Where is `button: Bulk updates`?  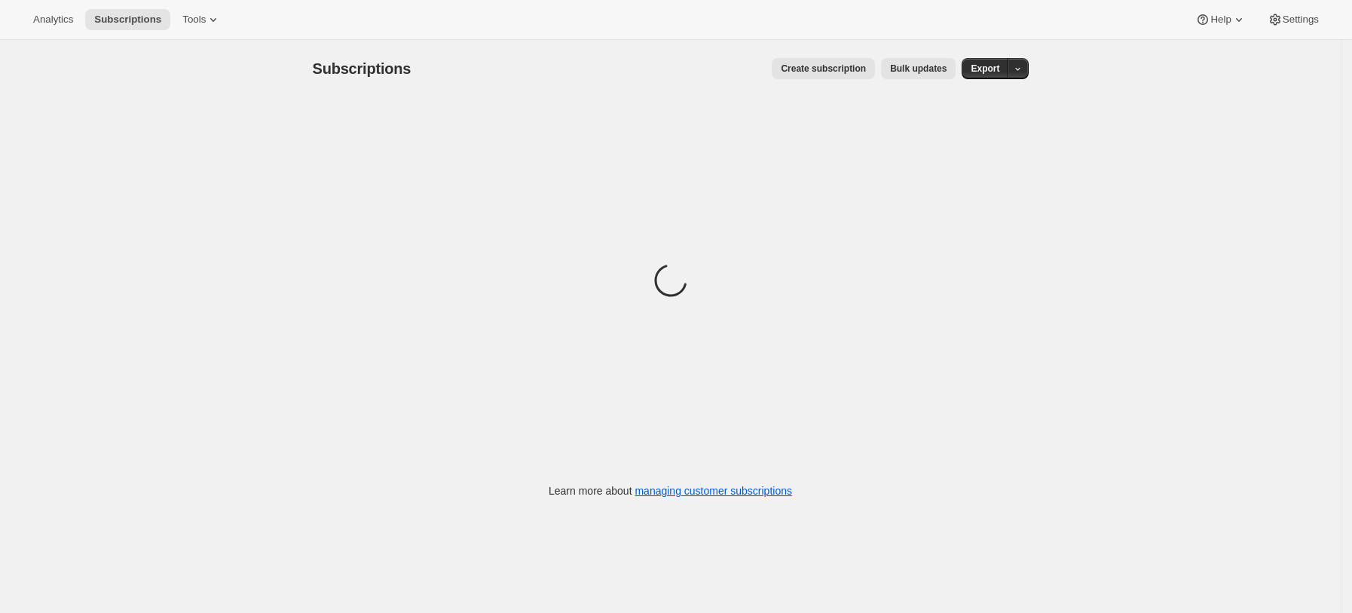
button: Bulk updates is located at coordinates (918, 69).